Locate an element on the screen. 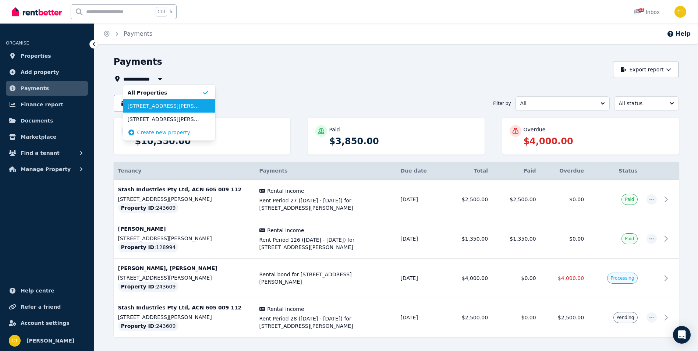 This screenshot has height=351, width=698. a: Finance report is located at coordinates (47, 105).